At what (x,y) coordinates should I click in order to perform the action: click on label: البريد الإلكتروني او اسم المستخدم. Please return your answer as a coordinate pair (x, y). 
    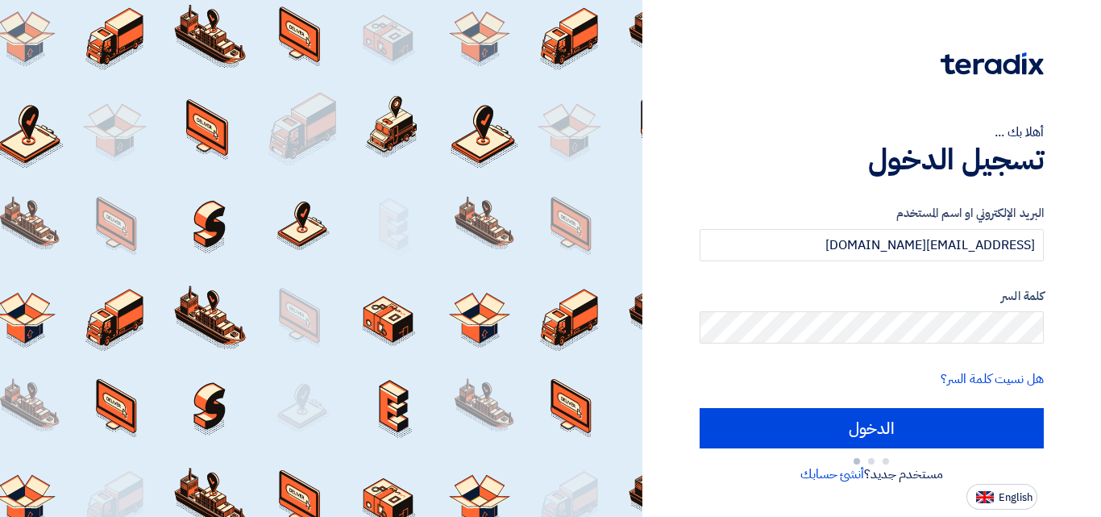
    Looking at the image, I should click on (871, 213).